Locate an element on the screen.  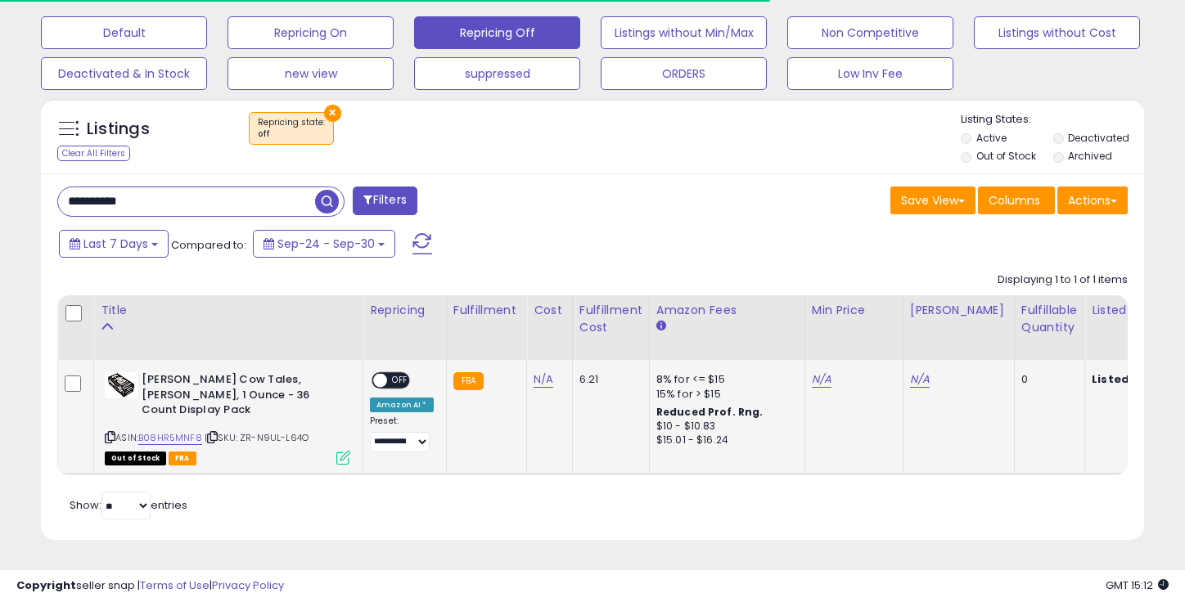
span: FBA is located at coordinates (183, 458).